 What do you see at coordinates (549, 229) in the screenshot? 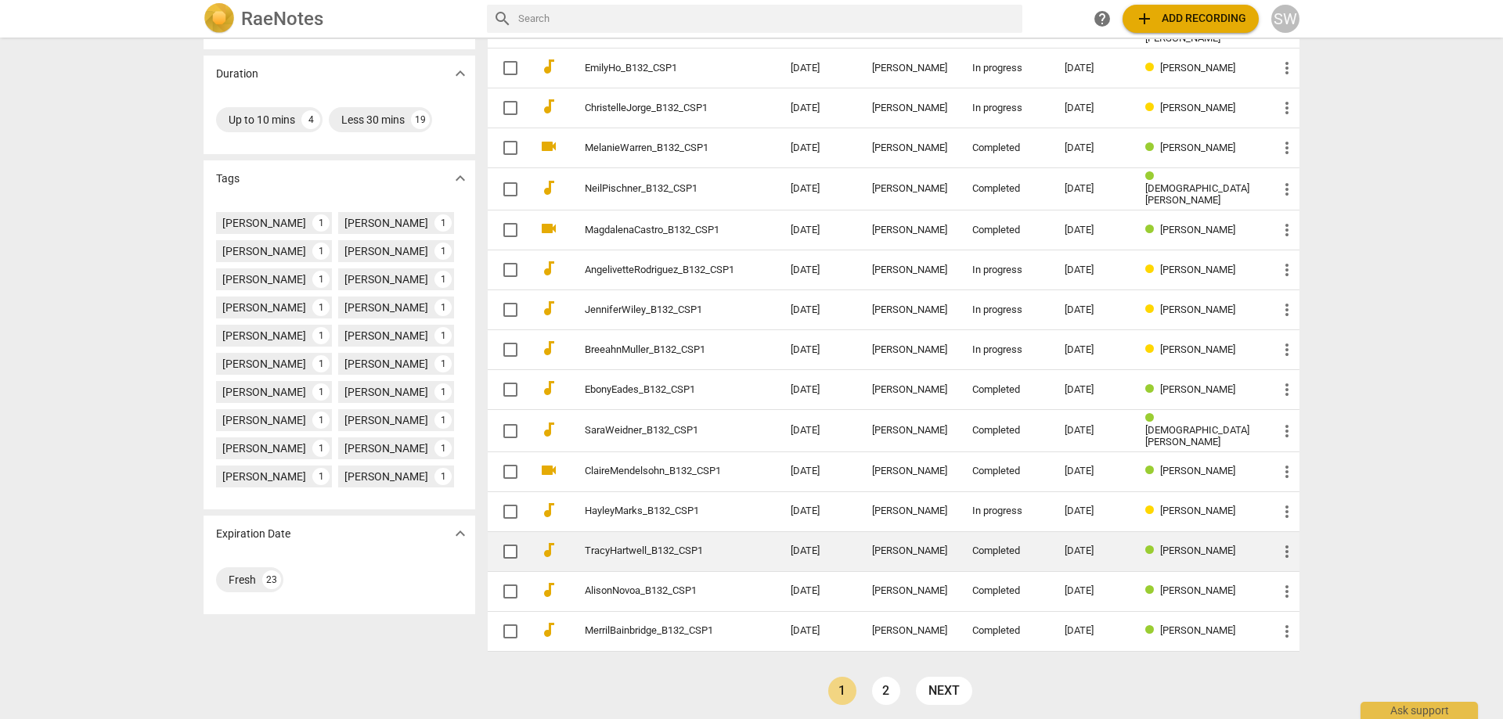
I see `span: videocam` at bounding box center [549, 229].